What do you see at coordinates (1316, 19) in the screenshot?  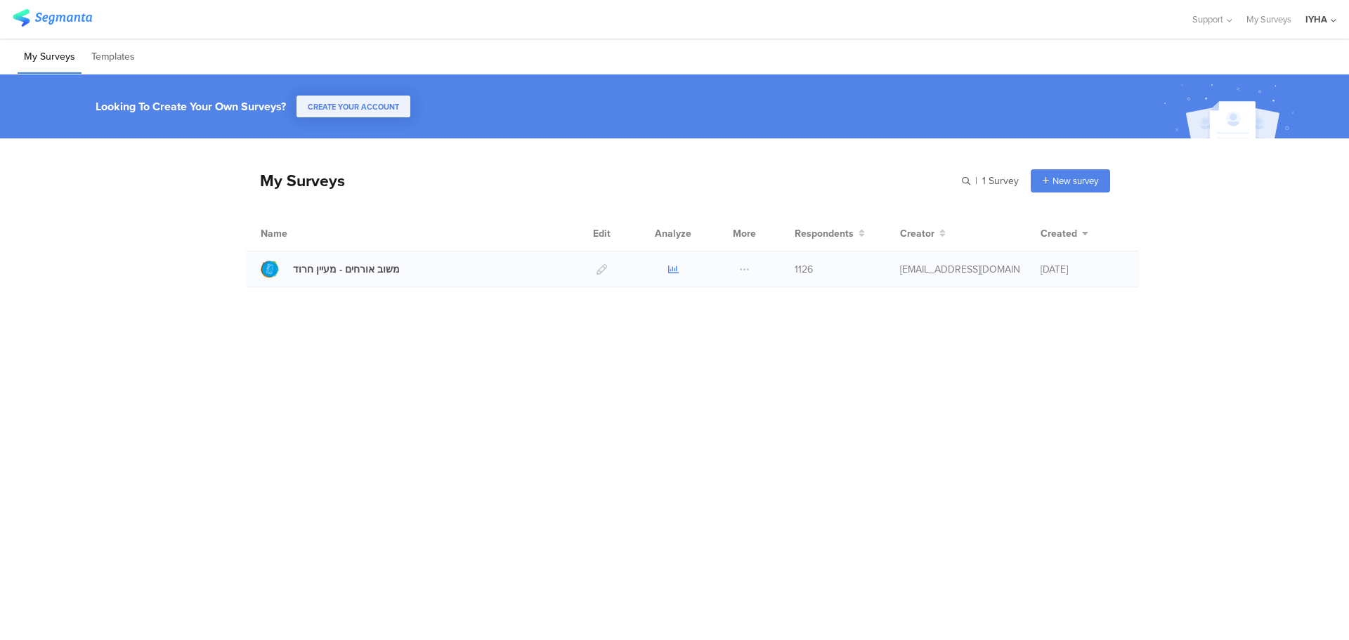 I see `div: IYHA` at bounding box center [1316, 19].